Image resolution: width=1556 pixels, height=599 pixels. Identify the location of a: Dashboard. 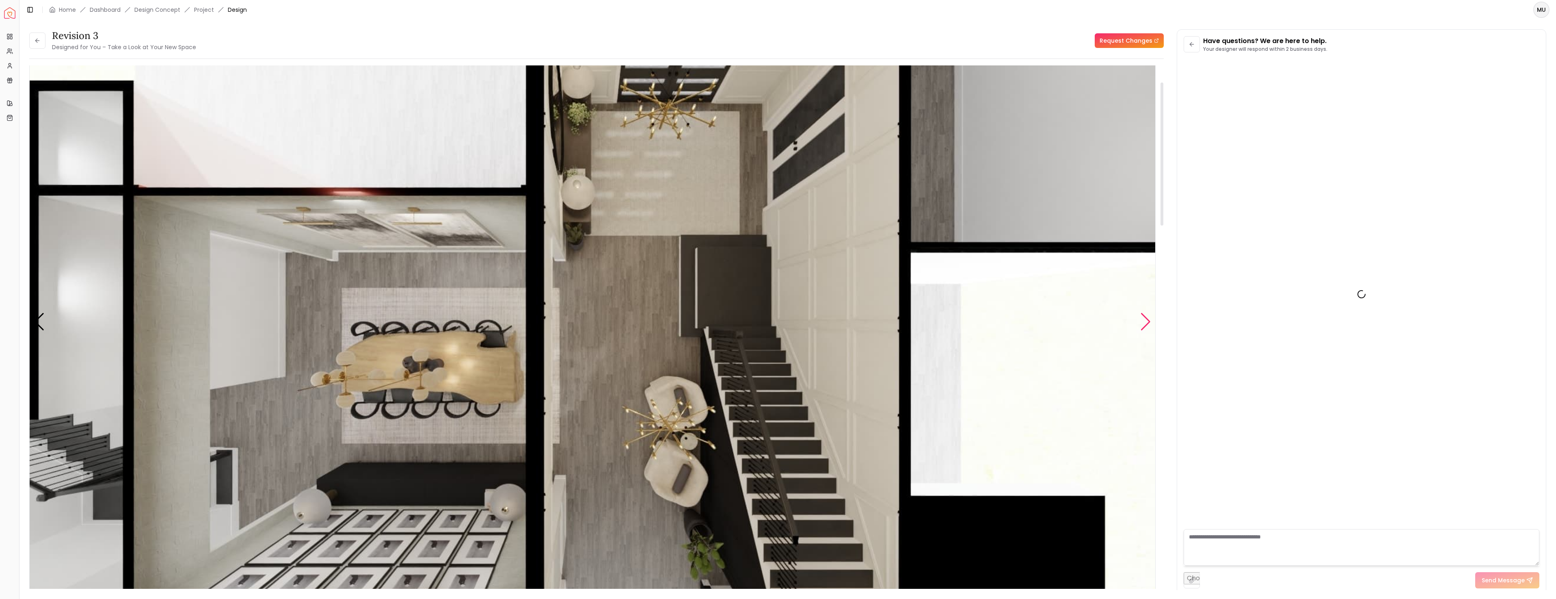
(105, 10).